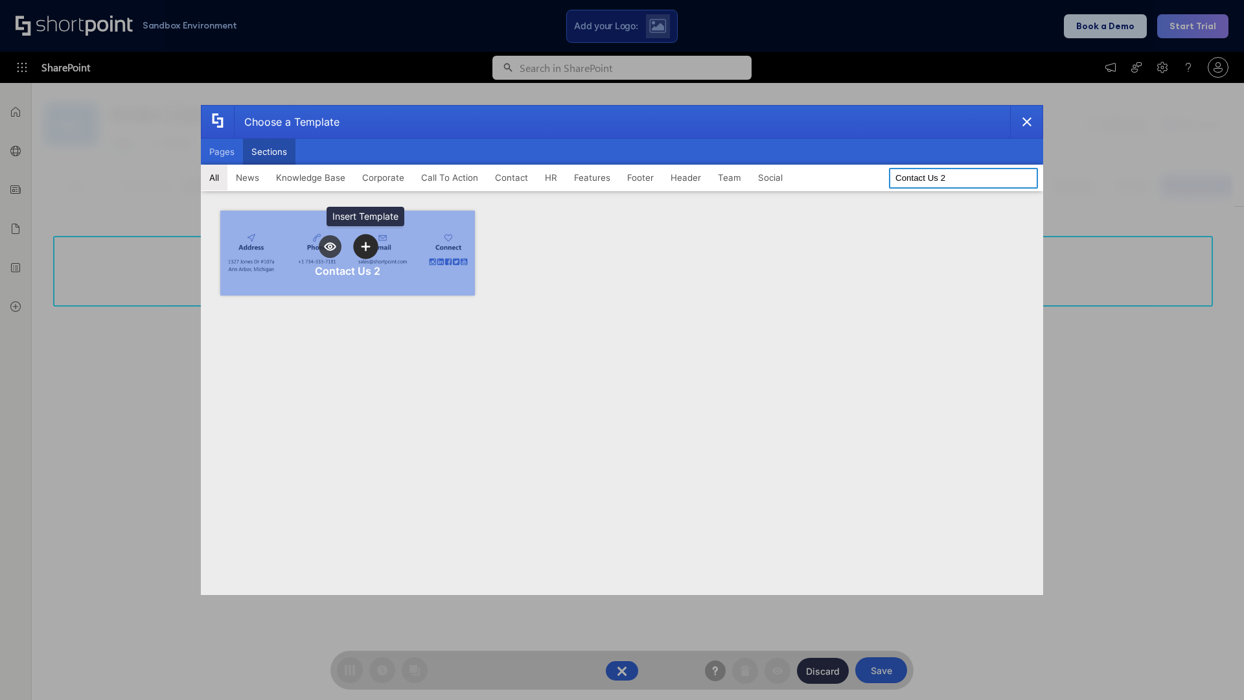  I want to click on button: Contact, so click(511, 178).